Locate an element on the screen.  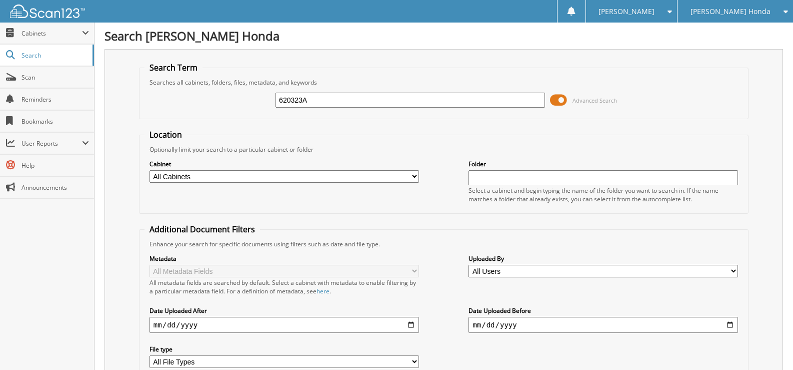
span: Cabinets is located at coordinates (52, 33).